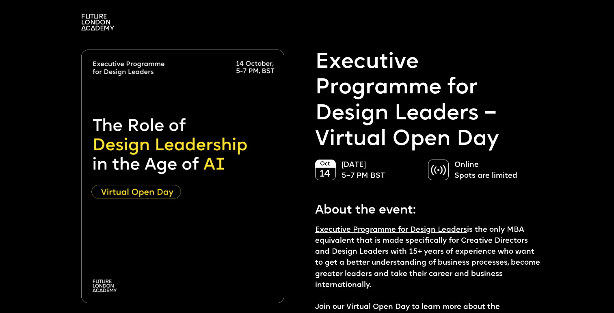  I want to click on a: Executive Programme for Design Leaders, so click(391, 230).